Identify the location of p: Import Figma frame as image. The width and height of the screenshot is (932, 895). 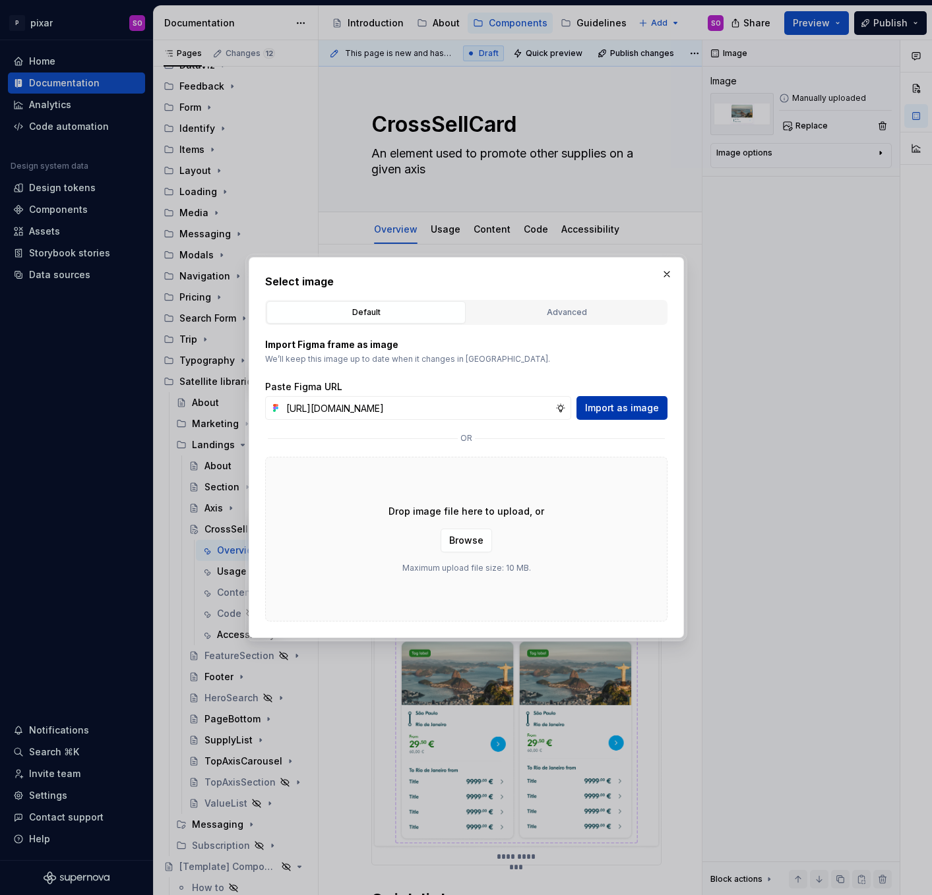
(466, 345).